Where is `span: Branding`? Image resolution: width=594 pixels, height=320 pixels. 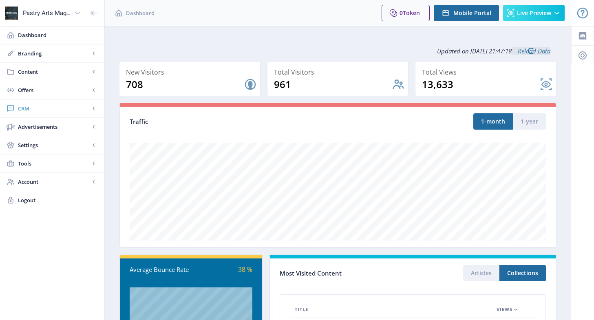 span: Branding is located at coordinates (54, 53).